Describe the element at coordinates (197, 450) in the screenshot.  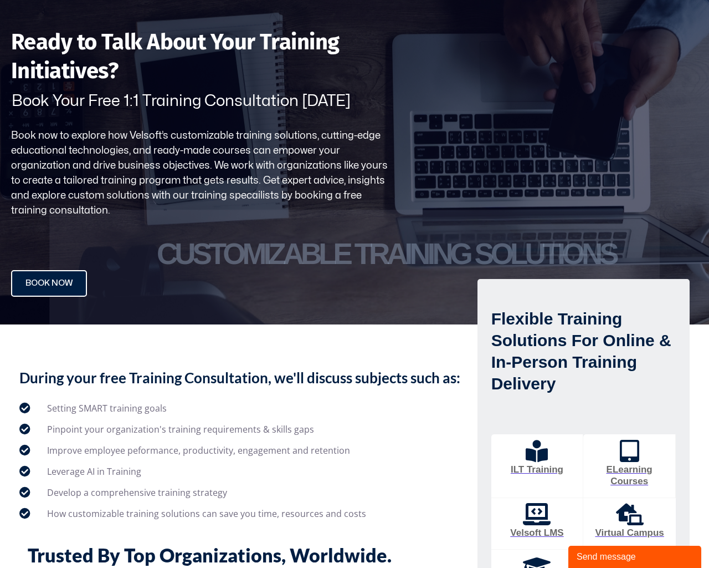
I see `span: Improve employee peformance, productivity, engagement and retention` at that location.